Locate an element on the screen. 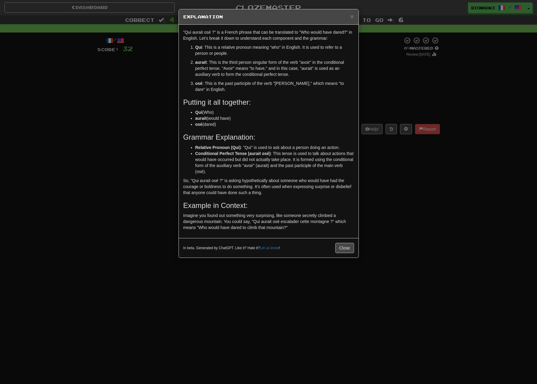  p: "Qui aurait osé ?" is a French phrase that can be translated to "Who would have dared?" in Englis... is located at coordinates (269, 35).